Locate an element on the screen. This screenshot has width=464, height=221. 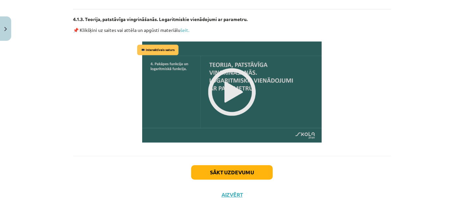
img: icon-close-lesson-0947bae3869378f0d4975bcd49f059093ad1ed9edebbc8119c70593378902aed.svg is located at coordinates (6, 29).